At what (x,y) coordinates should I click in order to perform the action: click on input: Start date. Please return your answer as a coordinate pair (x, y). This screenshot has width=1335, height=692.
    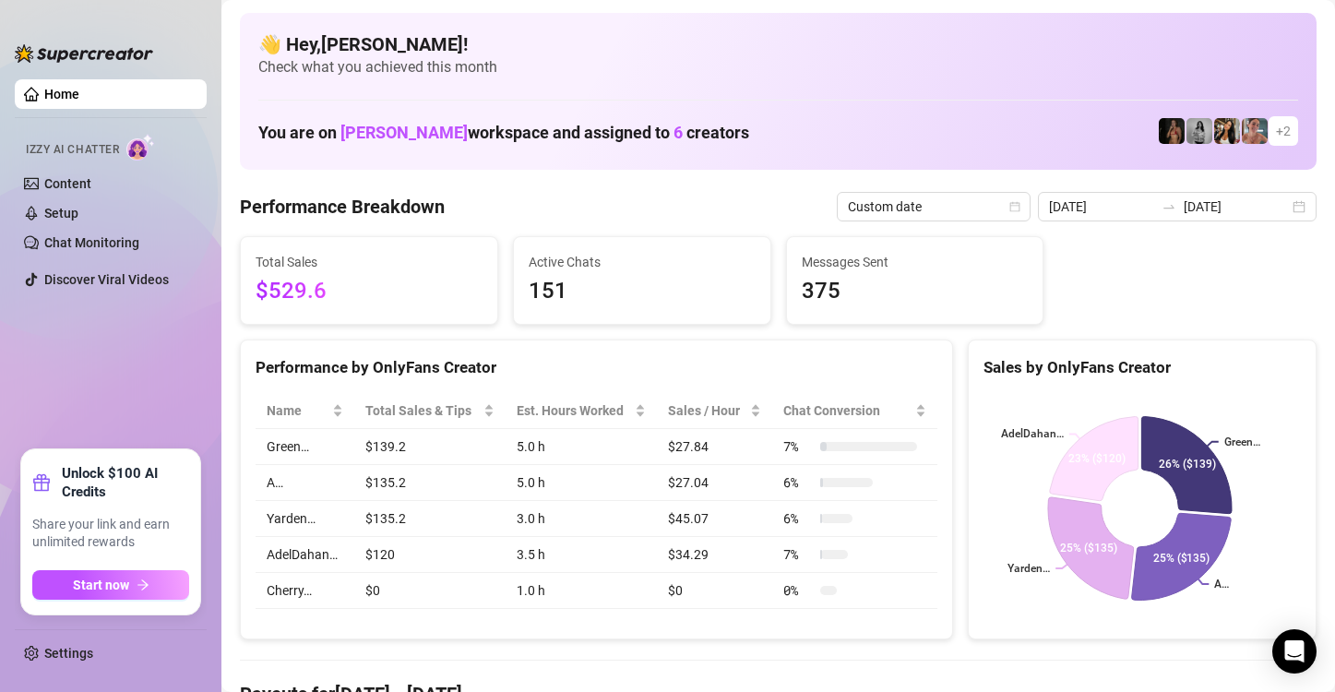
    Looking at the image, I should click on (1101, 207).